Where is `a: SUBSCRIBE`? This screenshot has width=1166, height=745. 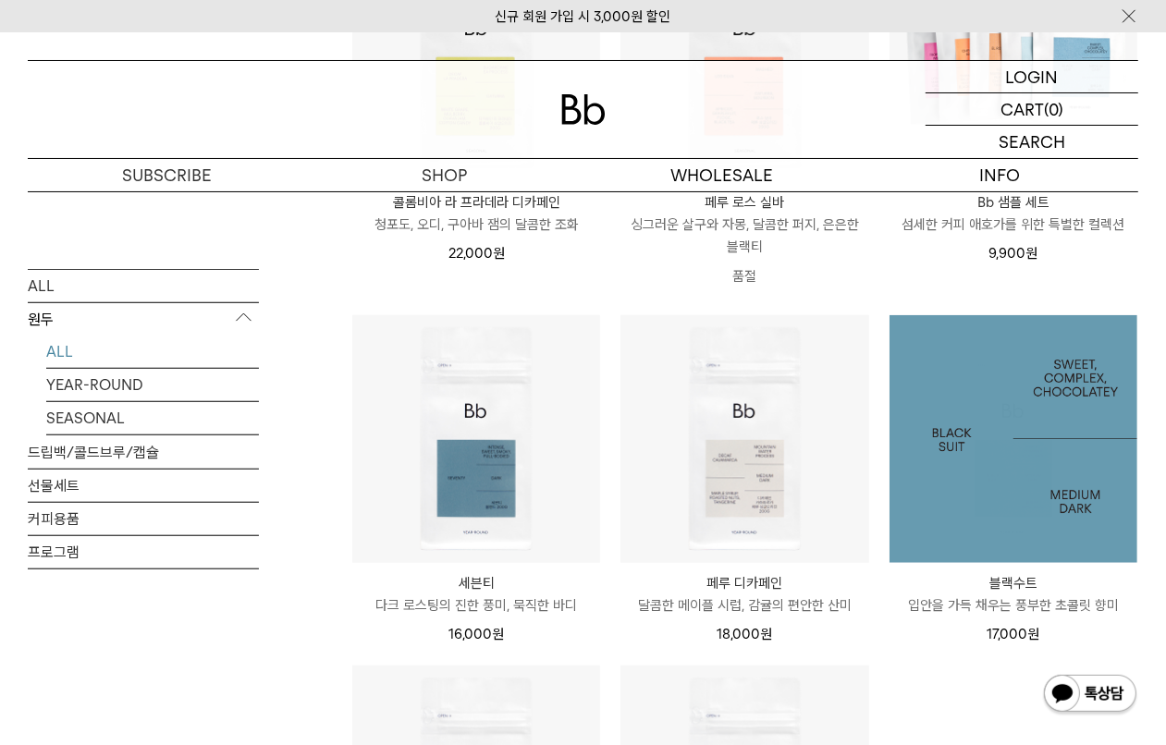 a: SUBSCRIBE is located at coordinates (166, 175).